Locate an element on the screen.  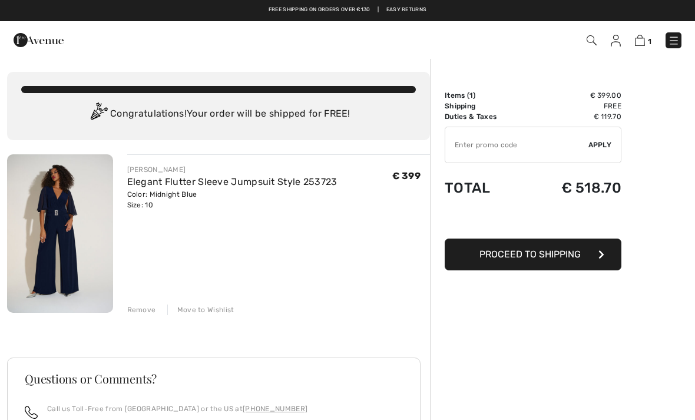
a: Free shipping on orders over €130 is located at coordinates (319, 10).